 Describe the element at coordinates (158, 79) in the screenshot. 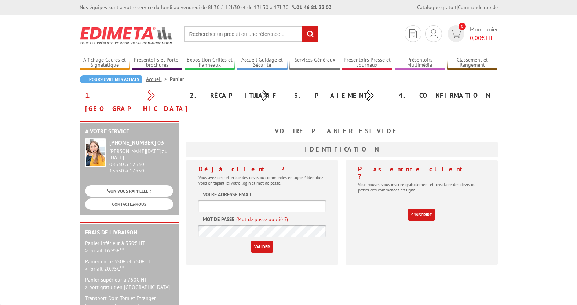

I see `a: Accueil` at that location.